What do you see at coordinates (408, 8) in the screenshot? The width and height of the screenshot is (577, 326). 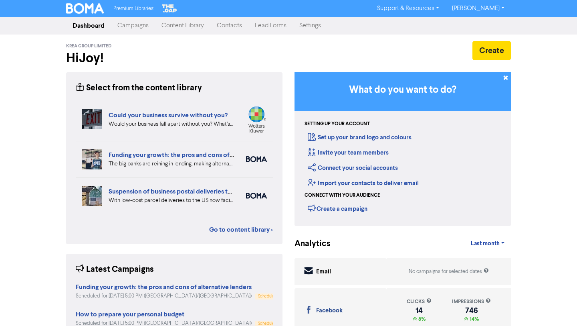 I see `a: Support & Resources` at bounding box center [408, 8].